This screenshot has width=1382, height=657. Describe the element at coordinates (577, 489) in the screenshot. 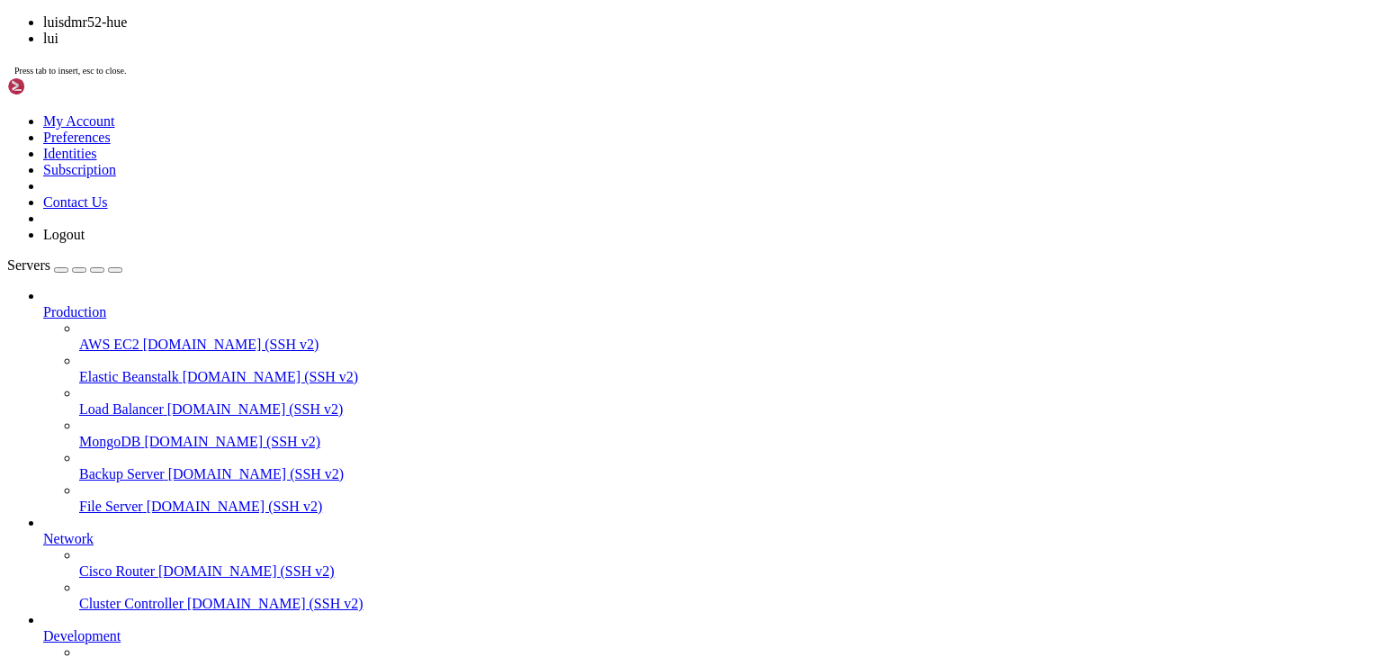

I see `x-row: (venv) root@vmi2776932:~/pump-detector-bot# cd ~/pump-detector-bot` at that location.